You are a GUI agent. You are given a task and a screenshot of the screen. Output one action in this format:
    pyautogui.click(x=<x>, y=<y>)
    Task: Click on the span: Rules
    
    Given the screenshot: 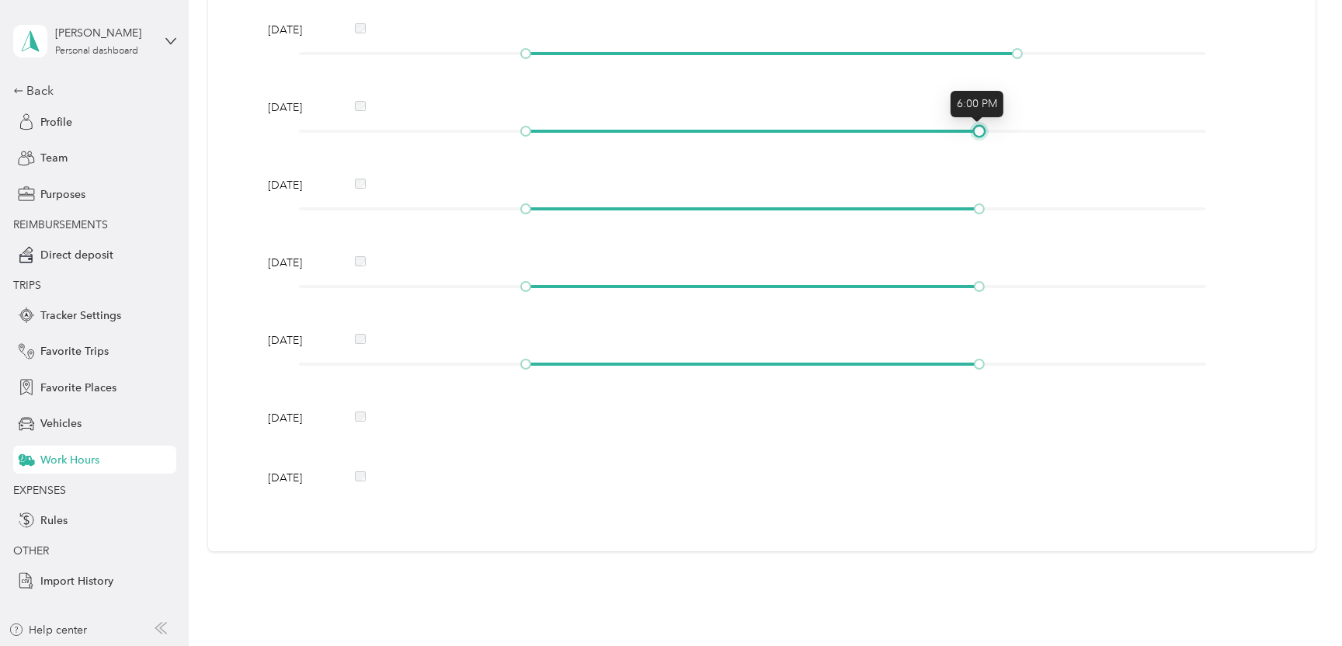 What is the action you would take?
    pyautogui.click(x=54, y=520)
    